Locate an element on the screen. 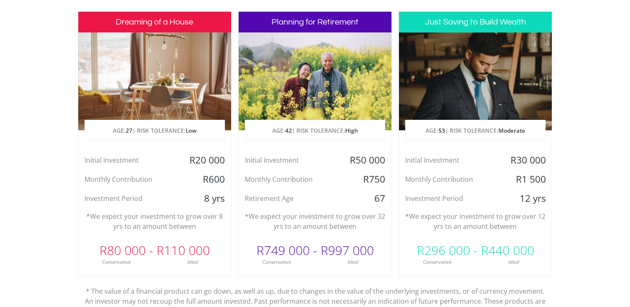  span: 42 is located at coordinates (288, 130).